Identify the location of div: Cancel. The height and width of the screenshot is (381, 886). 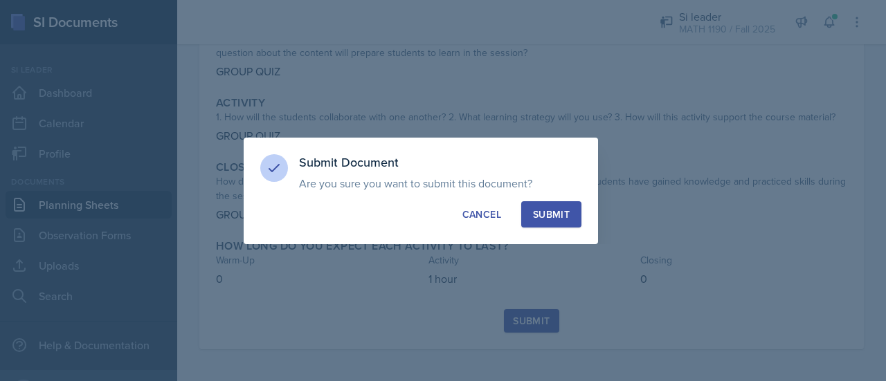
(482, 214).